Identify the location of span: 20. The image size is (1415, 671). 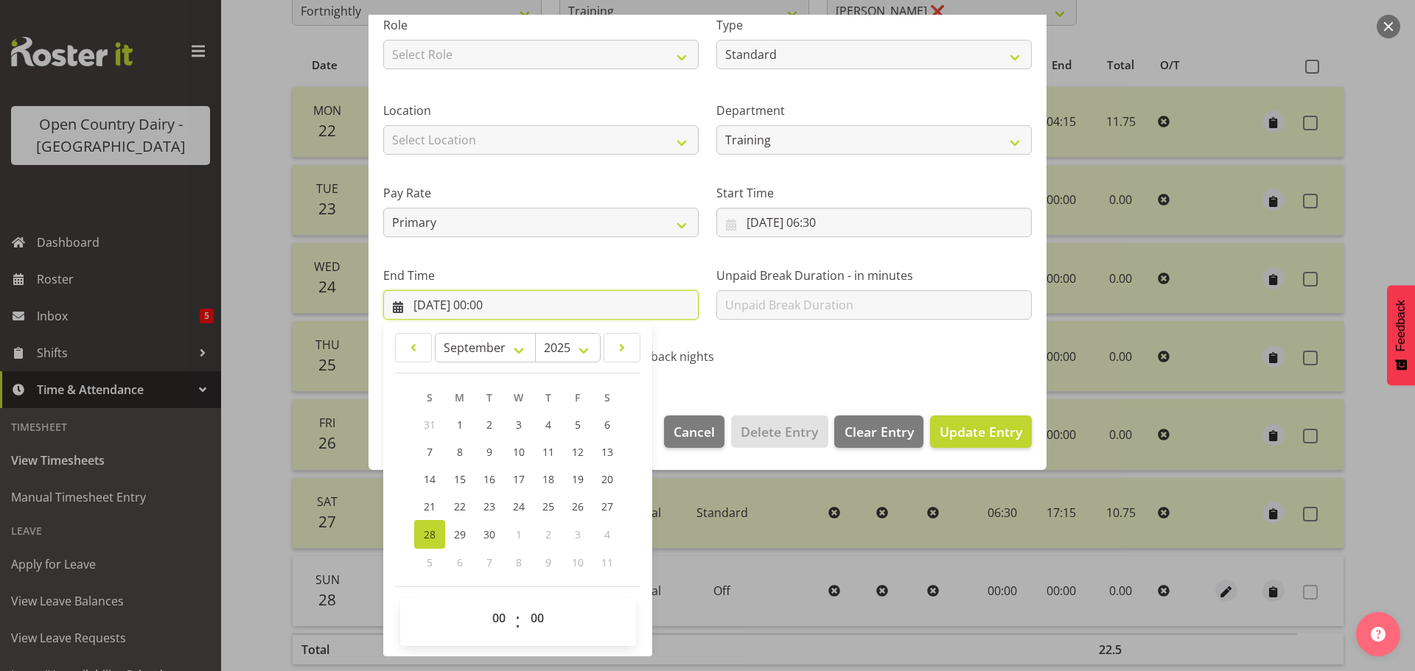
(607, 479).